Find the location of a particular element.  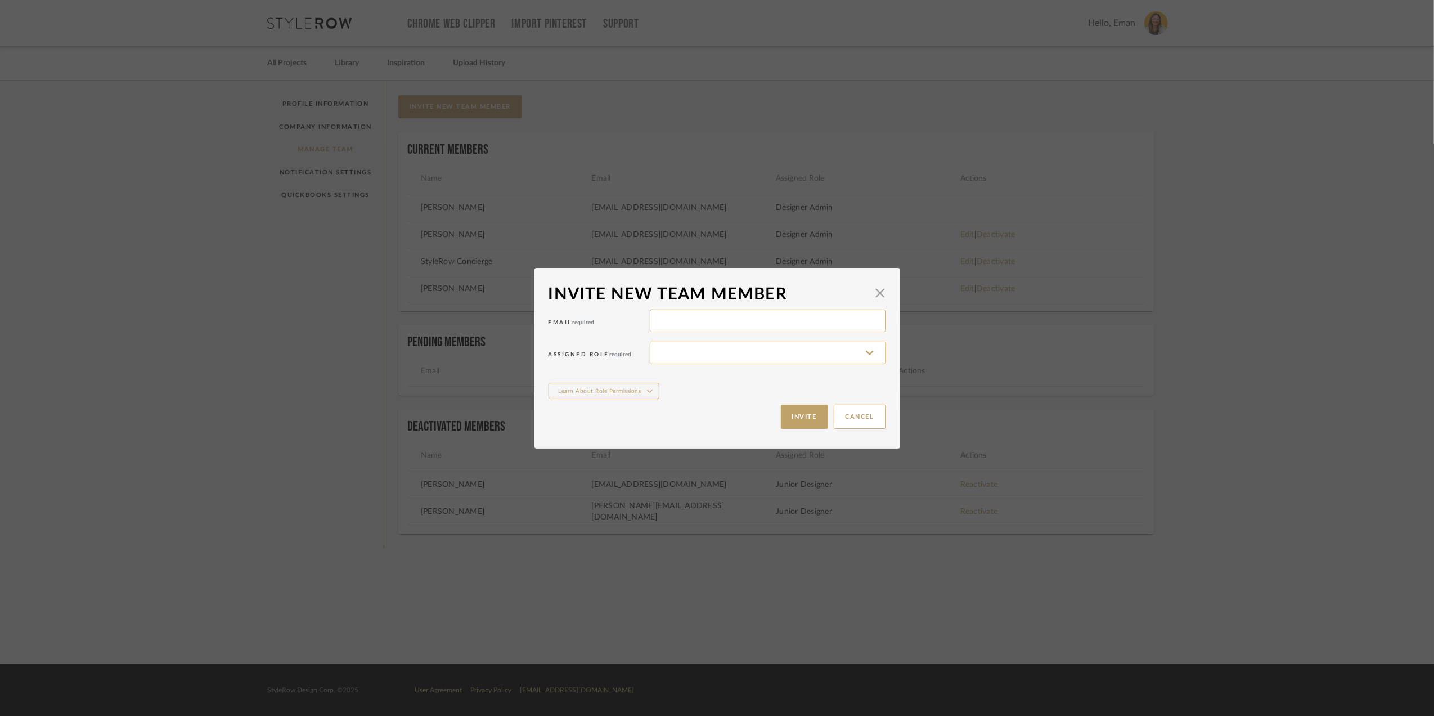

div: Invite new team member is located at coordinates (709, 294).